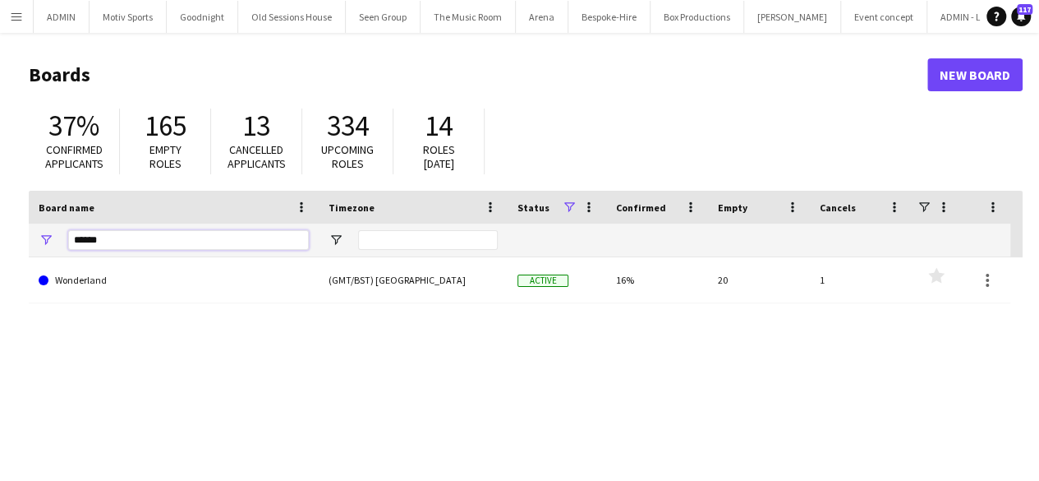  What do you see at coordinates (128, 16) in the screenshot?
I see `button: Motiv Sports` at bounding box center [128, 16].